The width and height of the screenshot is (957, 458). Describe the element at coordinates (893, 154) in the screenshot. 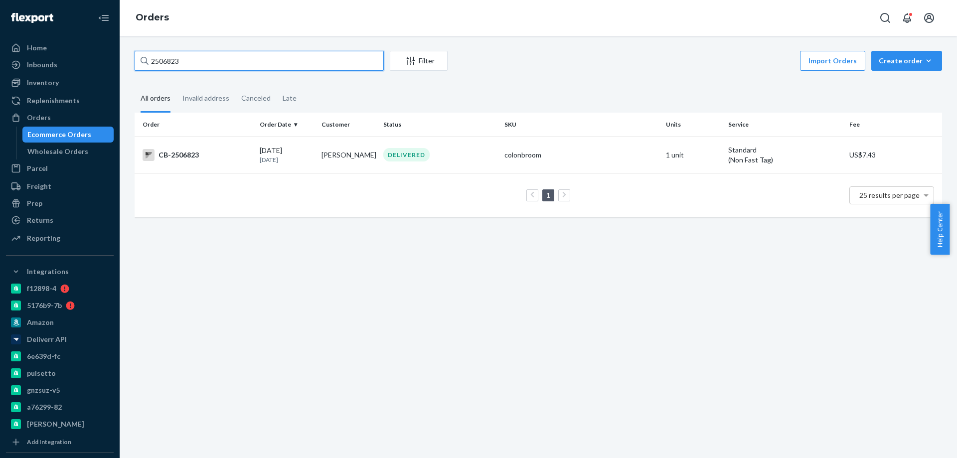

I see `td: US$7.43` at that location.